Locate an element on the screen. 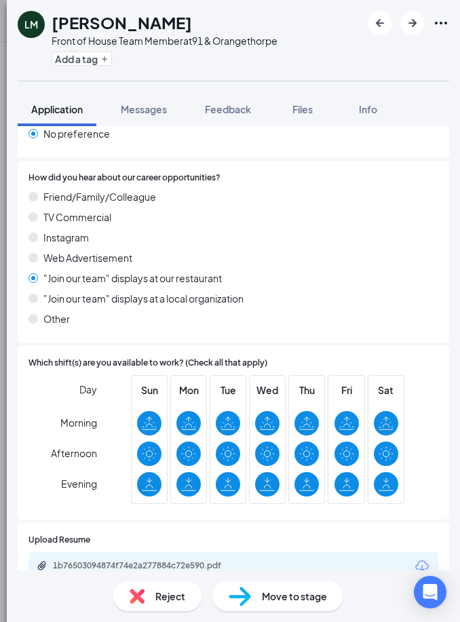 This screenshot has width=460, height=622. span: Friend/Family/Colleague is located at coordinates (100, 197).